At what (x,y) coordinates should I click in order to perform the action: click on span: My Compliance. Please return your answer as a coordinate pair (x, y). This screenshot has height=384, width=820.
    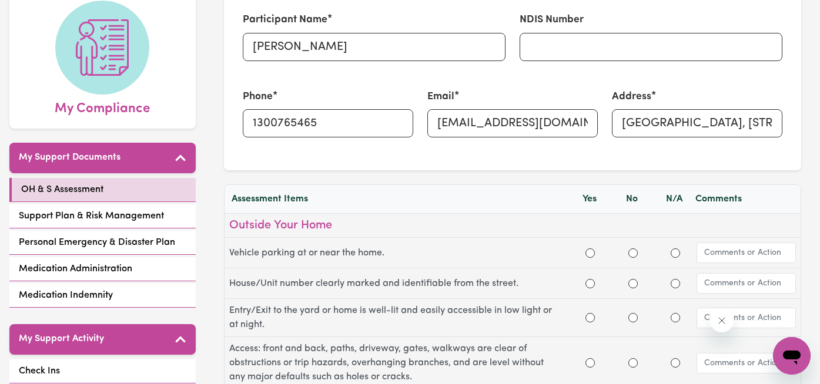
    Looking at the image, I should click on (102, 107).